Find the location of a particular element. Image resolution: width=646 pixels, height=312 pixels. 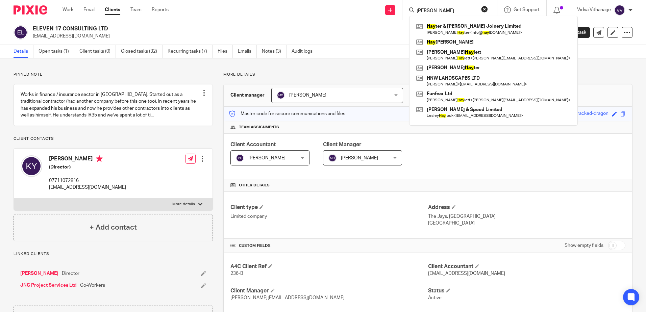

p: Master code for secure communications and files is located at coordinates (287, 114).